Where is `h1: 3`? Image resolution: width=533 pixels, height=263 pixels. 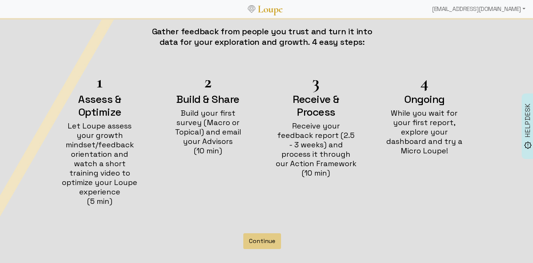 h1: 3 is located at coordinates (316, 82).